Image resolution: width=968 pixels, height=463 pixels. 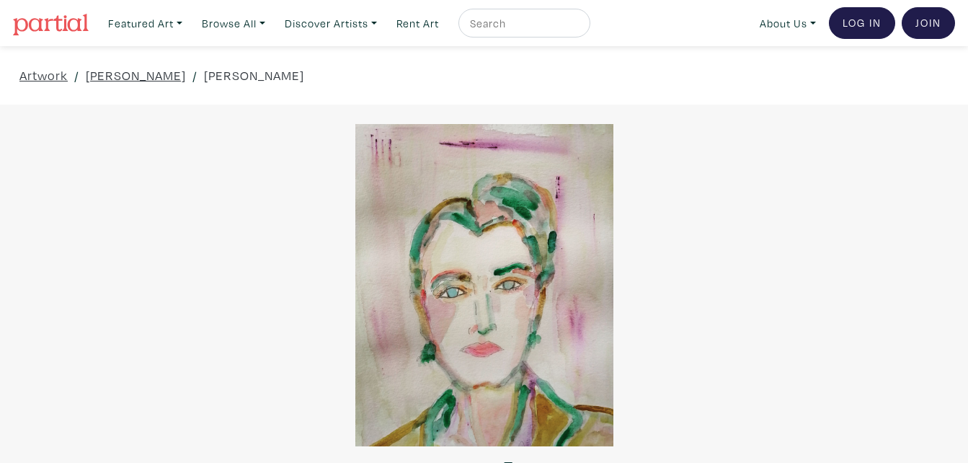 I want to click on a: Join, so click(x=929, y=23).